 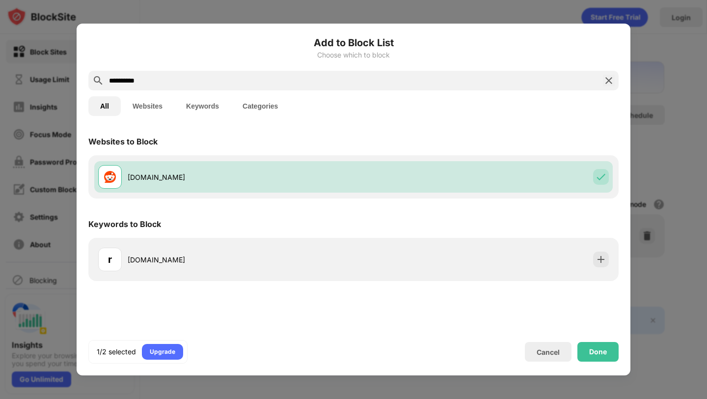 I want to click on img: favicons, so click(x=110, y=177).